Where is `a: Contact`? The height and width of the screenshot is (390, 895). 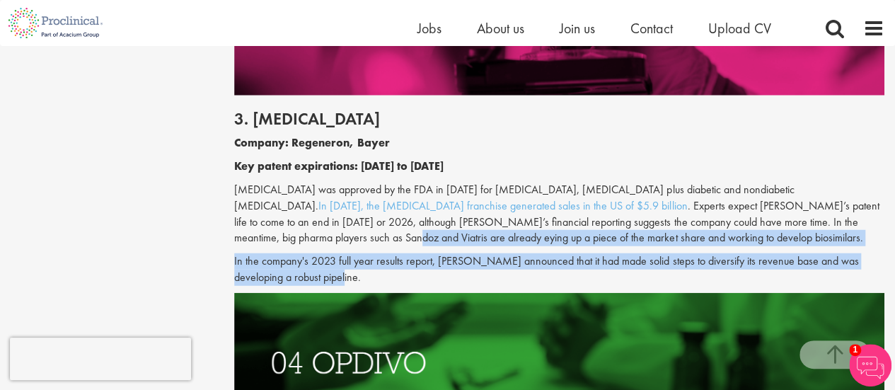 a: Contact is located at coordinates (652, 28).